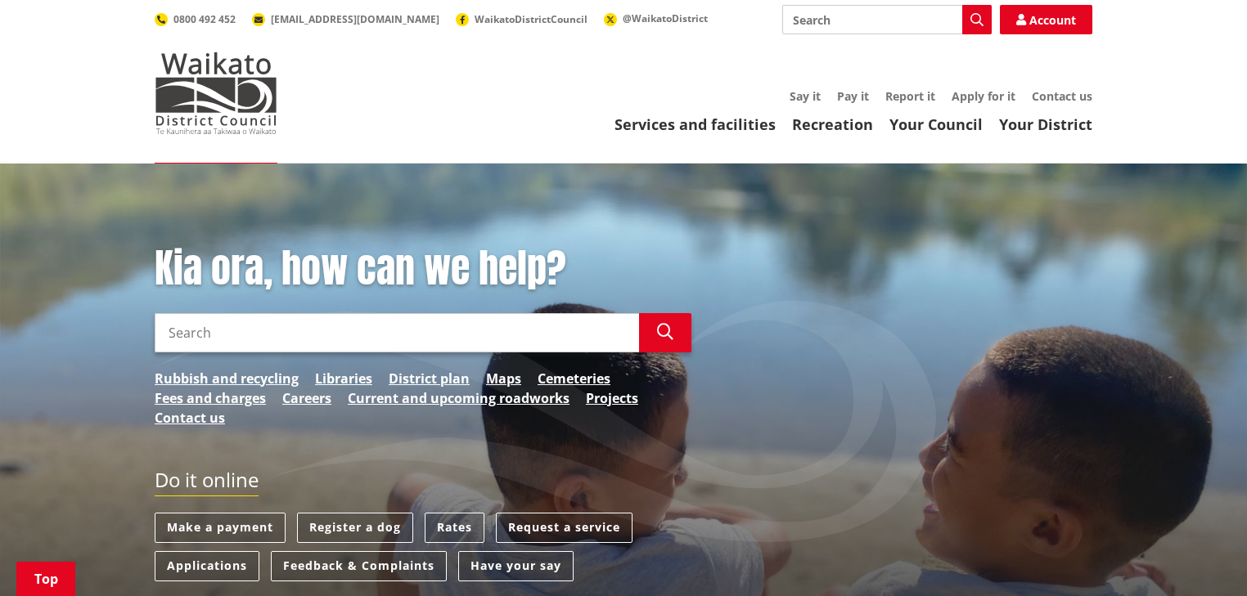 The width and height of the screenshot is (1247, 596). Describe the element at coordinates (665, 18) in the screenshot. I see `span: @WaikatoDistrict` at that location.